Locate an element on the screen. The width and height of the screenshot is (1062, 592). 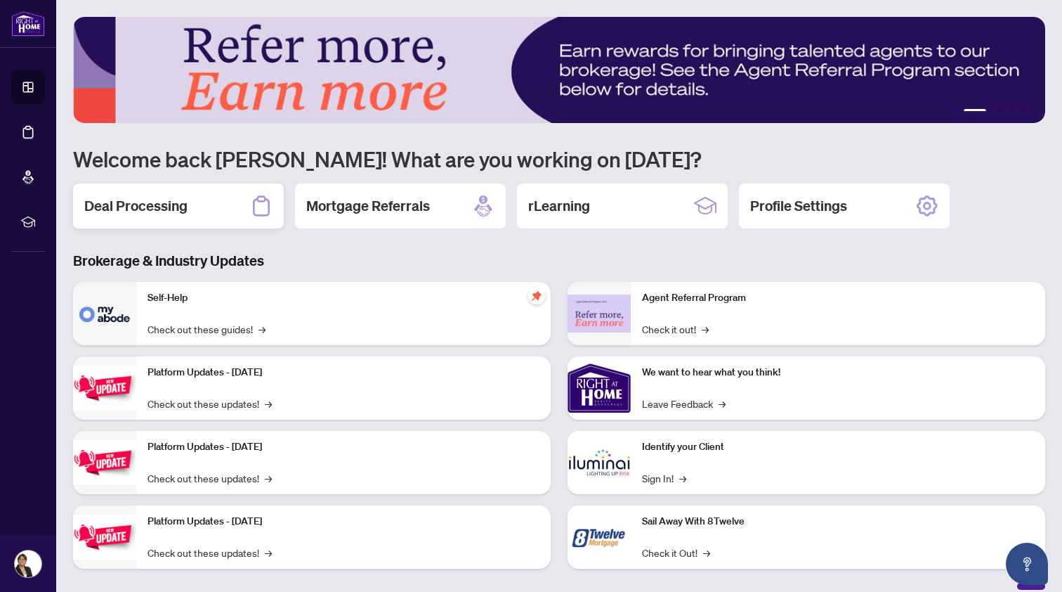
p: Sail Away With 8Twelve is located at coordinates (838, 521).